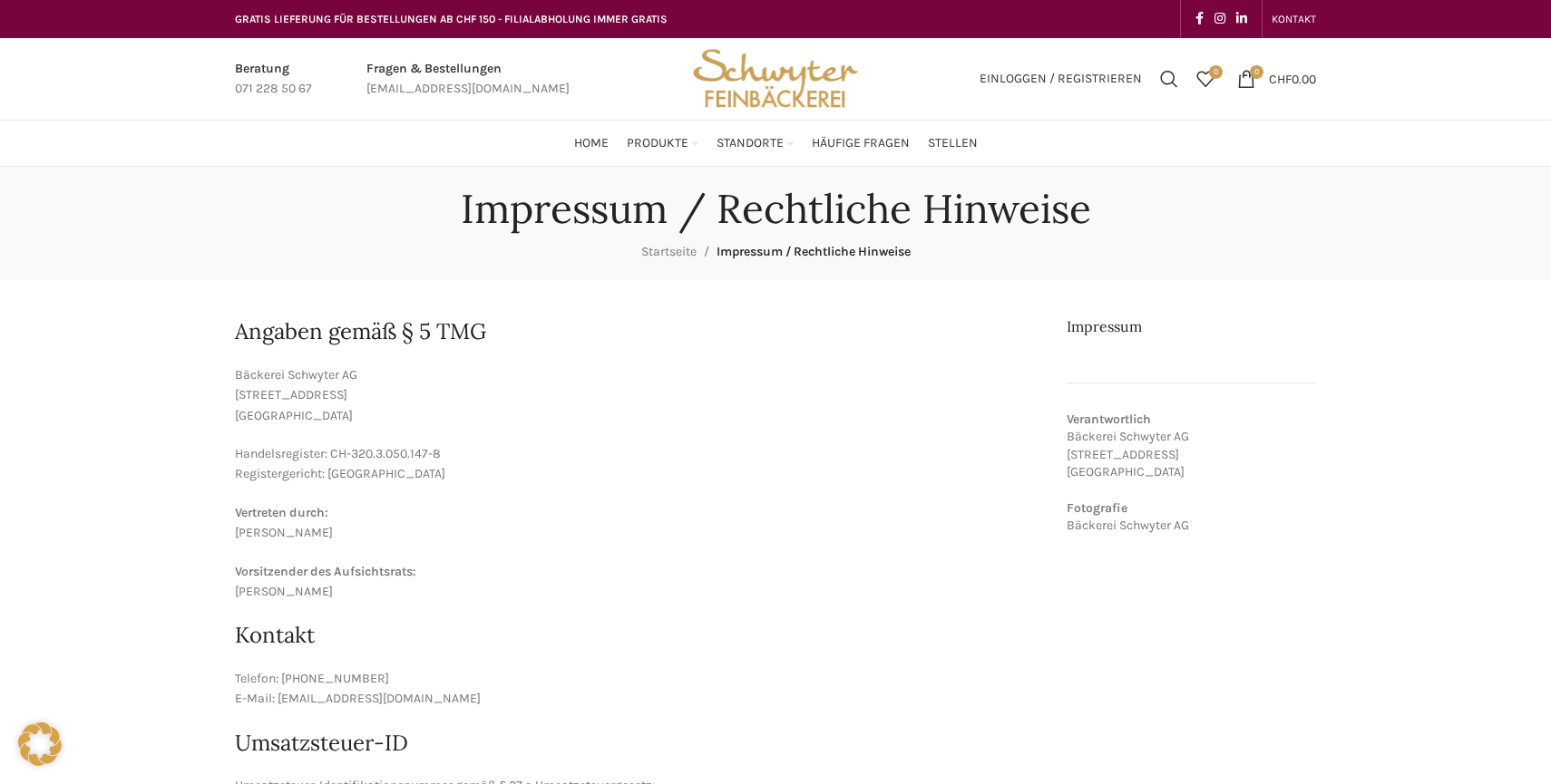 The height and width of the screenshot is (784, 1551). I want to click on div: Meine Wunschliste, so click(1205, 78).